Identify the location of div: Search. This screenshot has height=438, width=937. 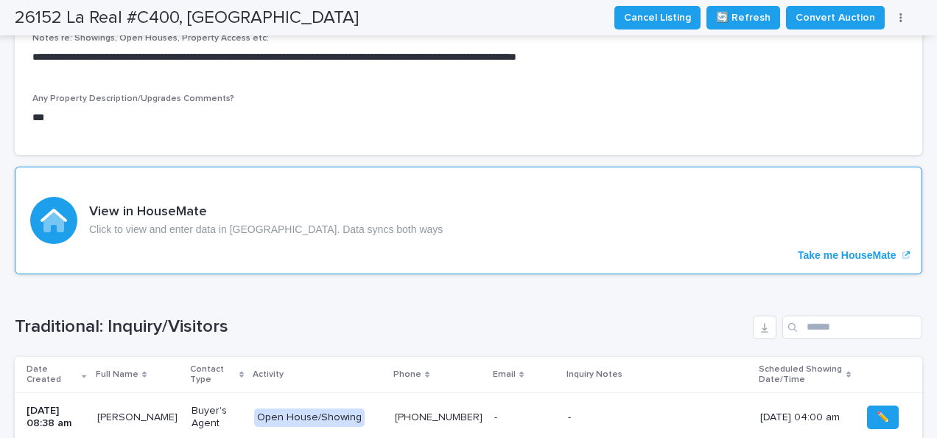
(852, 327).